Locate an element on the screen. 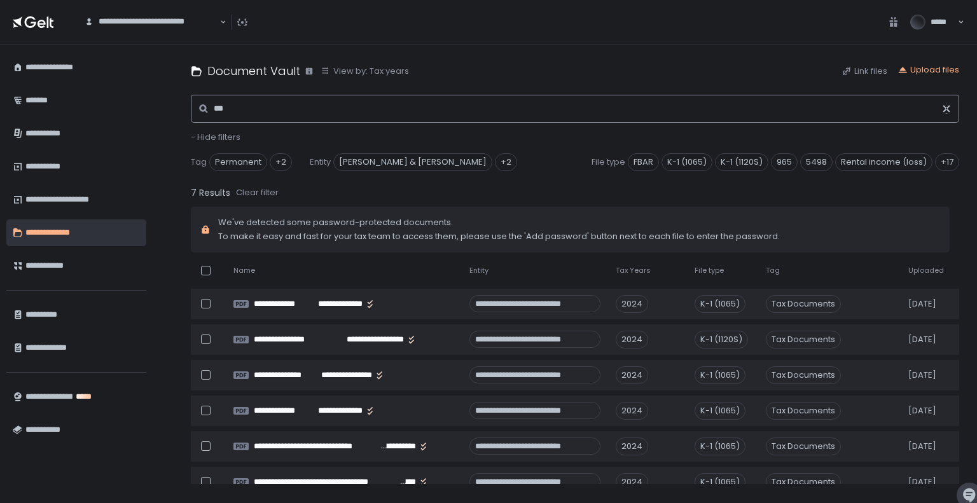 This screenshot has width=977, height=503. div: Clear filter is located at coordinates (257, 193).